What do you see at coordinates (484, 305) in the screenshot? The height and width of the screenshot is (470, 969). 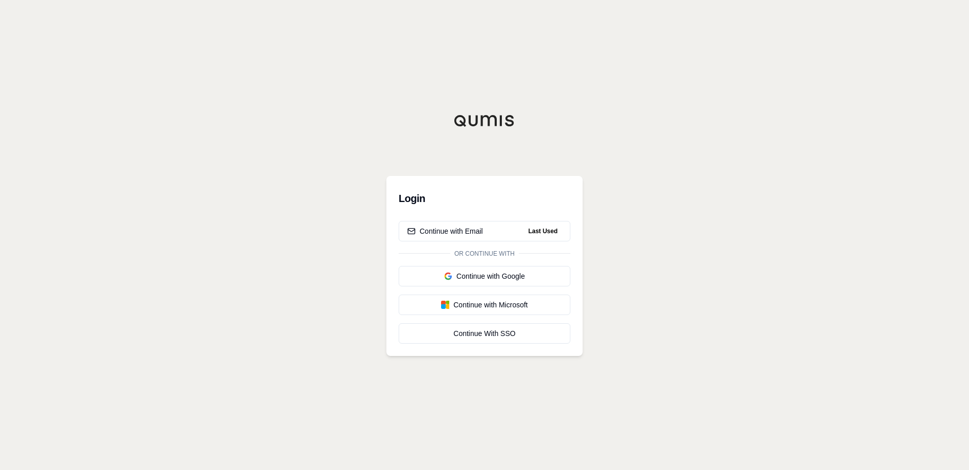 I see `div: Continue with Microsoft` at bounding box center [484, 305].